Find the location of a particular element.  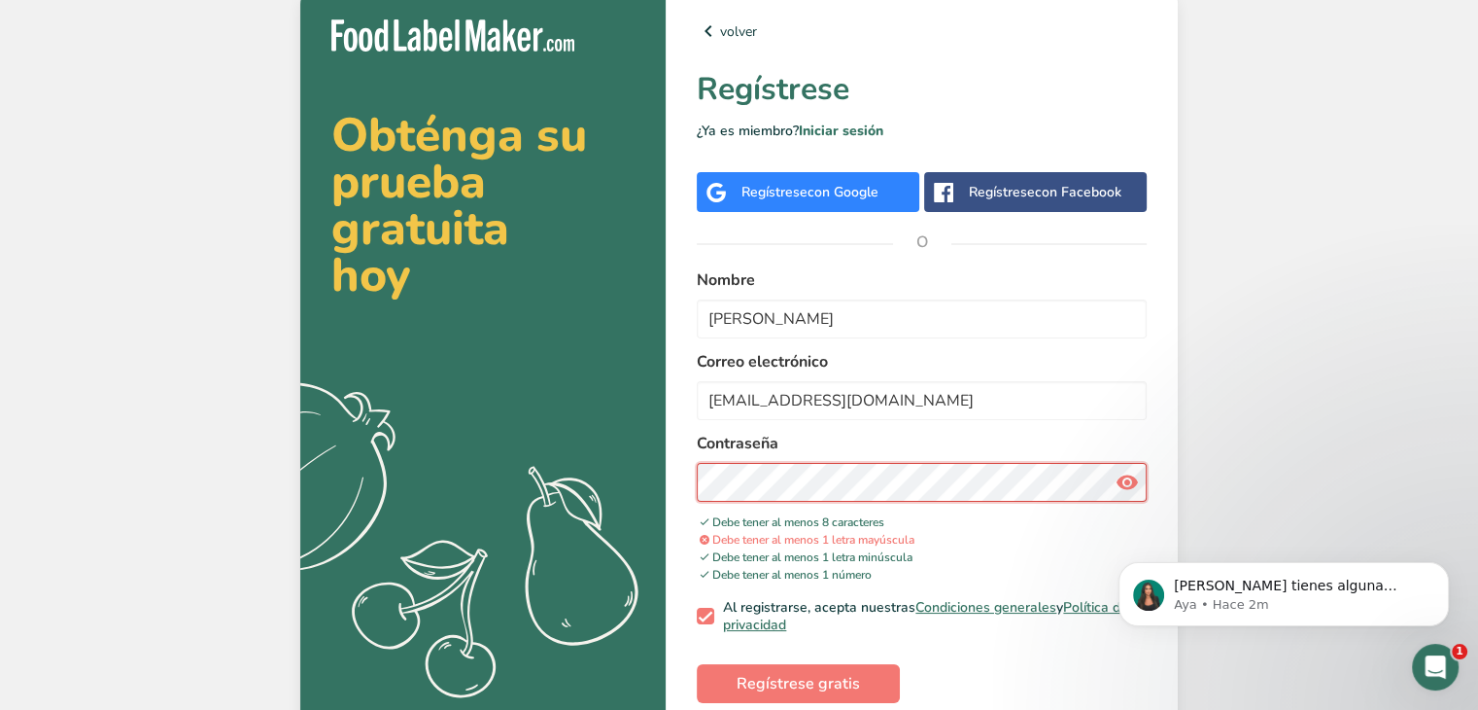

p: ¿Ya es miembro? is located at coordinates (921, 130).